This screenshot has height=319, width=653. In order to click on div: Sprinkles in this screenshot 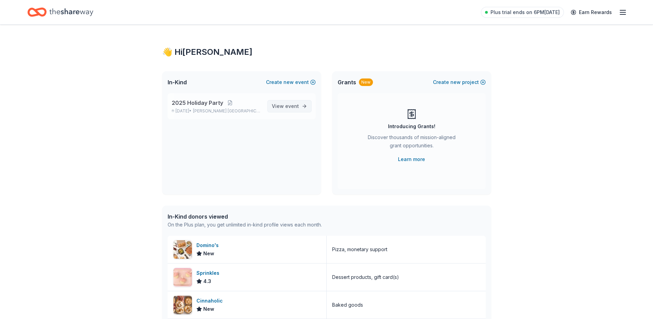, I will do `click(209, 273)`.